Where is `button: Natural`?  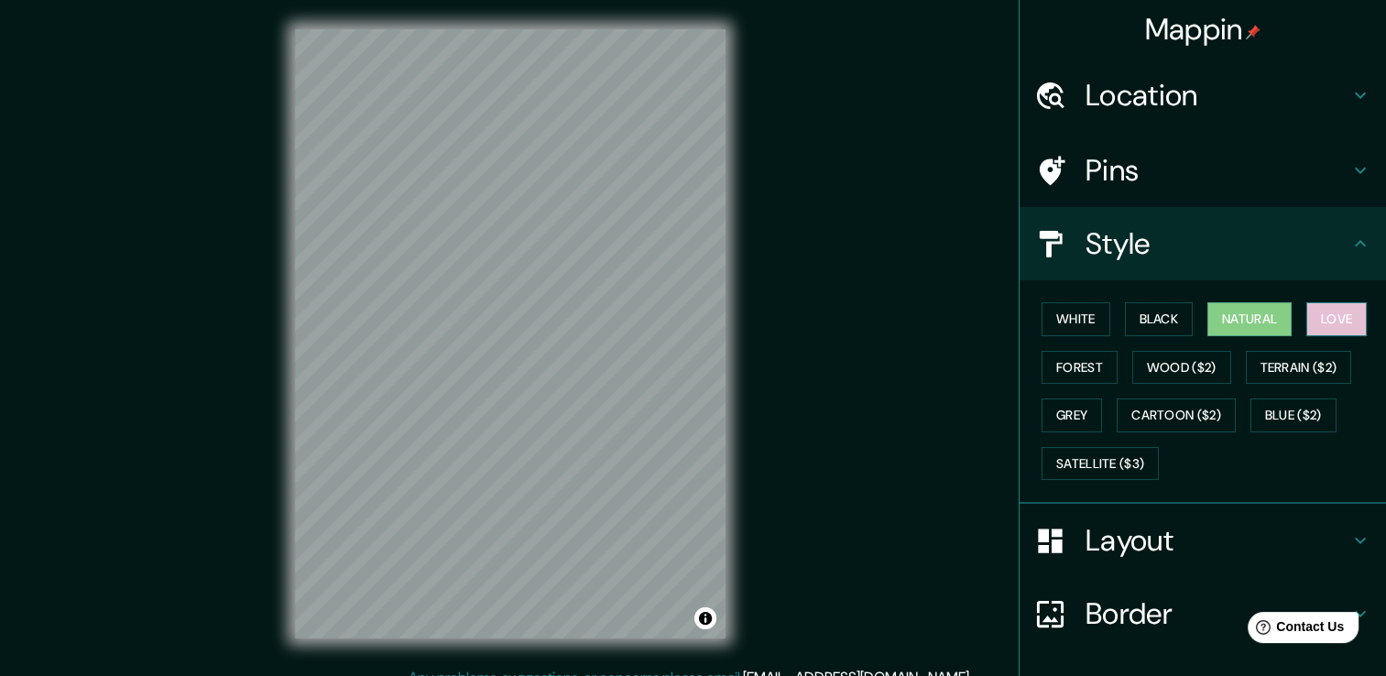 button: Natural is located at coordinates (1250, 319).